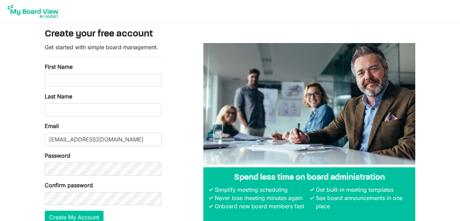  I want to click on label: Email, so click(52, 126).